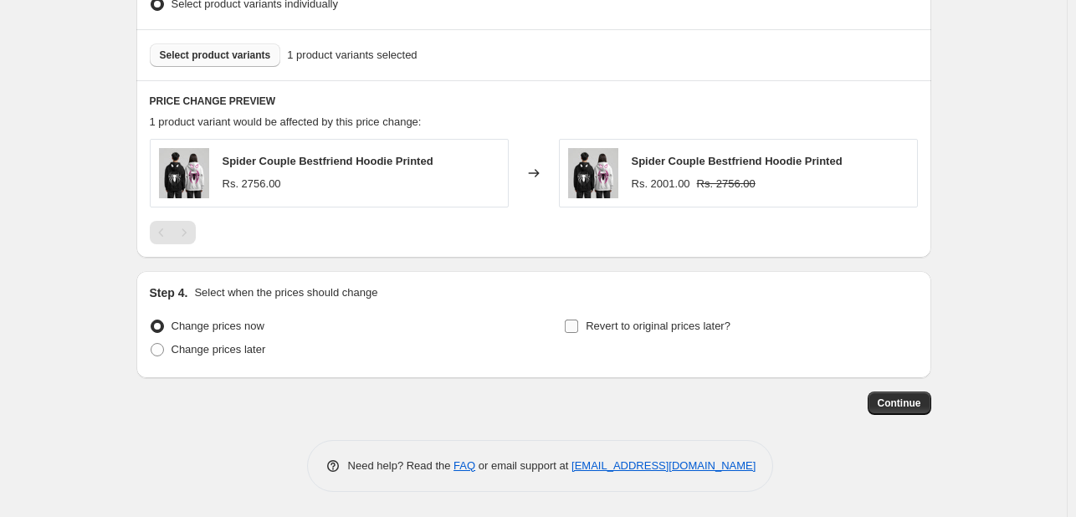 The image size is (1076, 517). I want to click on span: Need help? Read the, so click(401, 465).